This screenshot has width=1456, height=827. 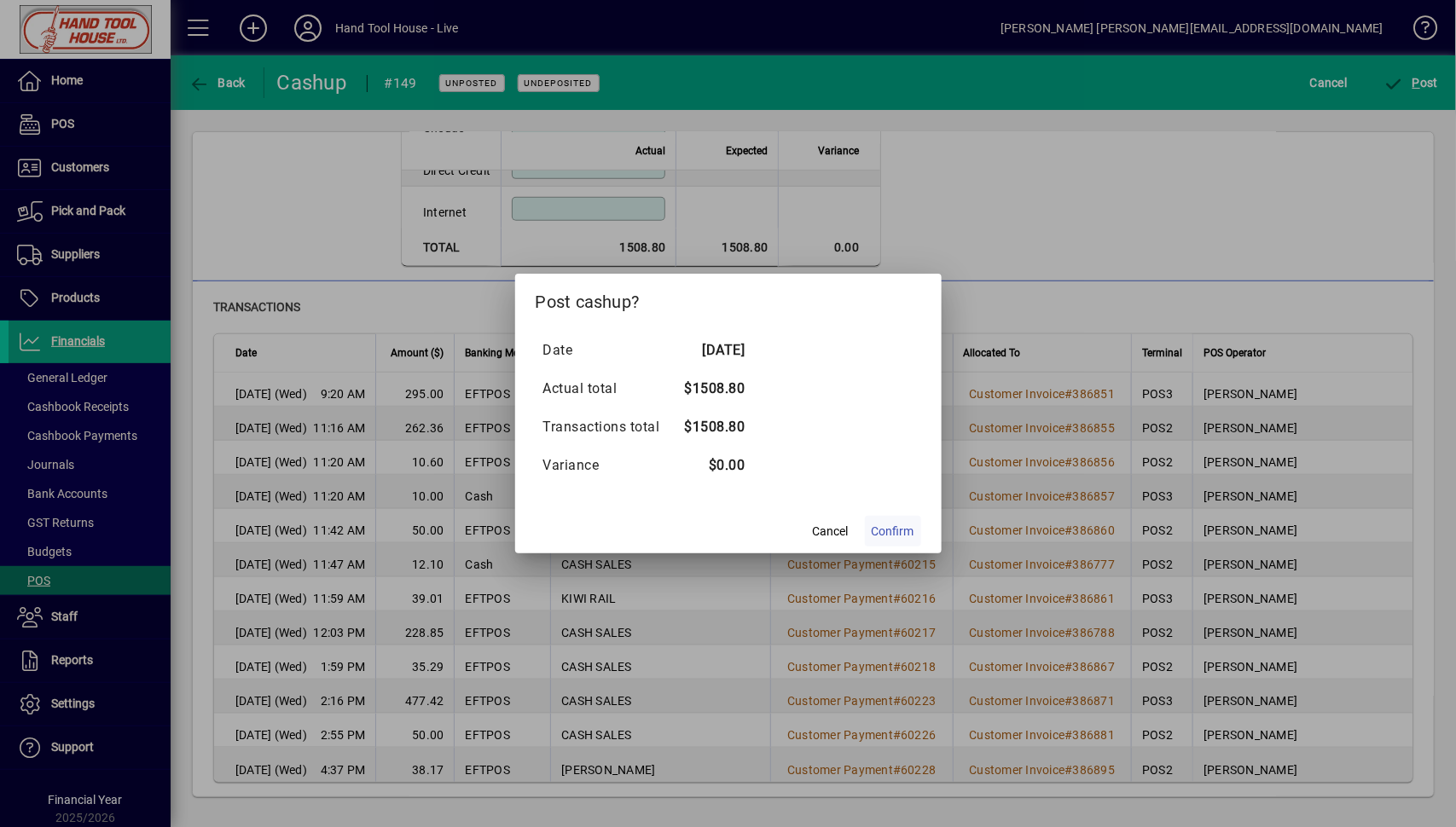 I want to click on span: Confirm, so click(x=893, y=531).